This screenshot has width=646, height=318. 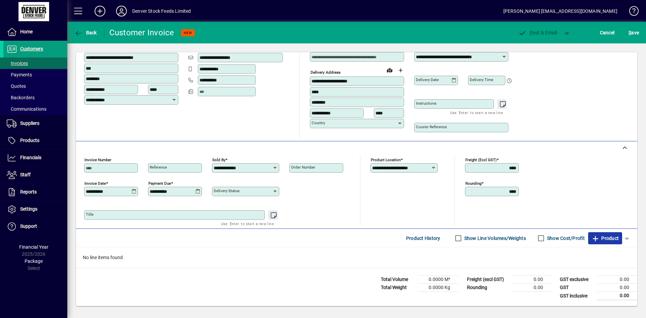 What do you see at coordinates (397, 279) in the screenshot?
I see `td: Total Volume` at bounding box center [397, 279].